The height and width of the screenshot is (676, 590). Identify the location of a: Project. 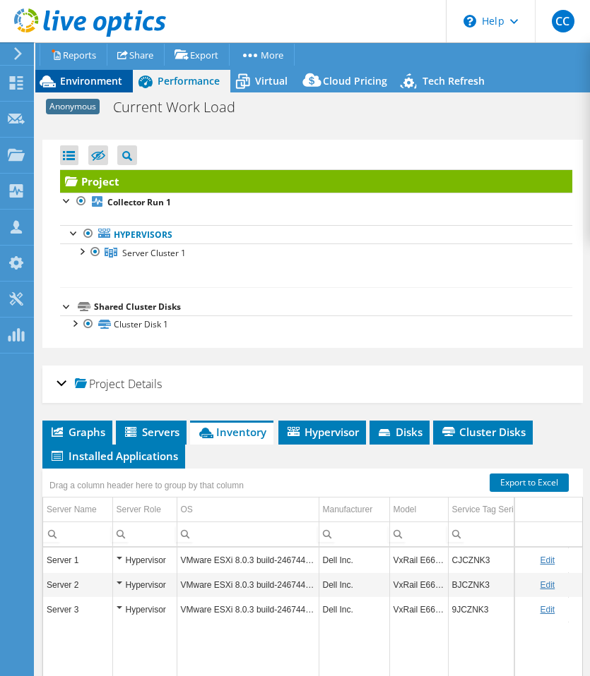
(316, 181).